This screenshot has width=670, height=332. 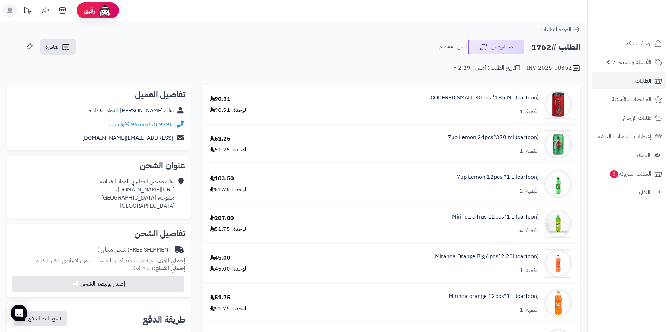 I want to click on strong: إجمالي الوزن:, so click(x=171, y=261).